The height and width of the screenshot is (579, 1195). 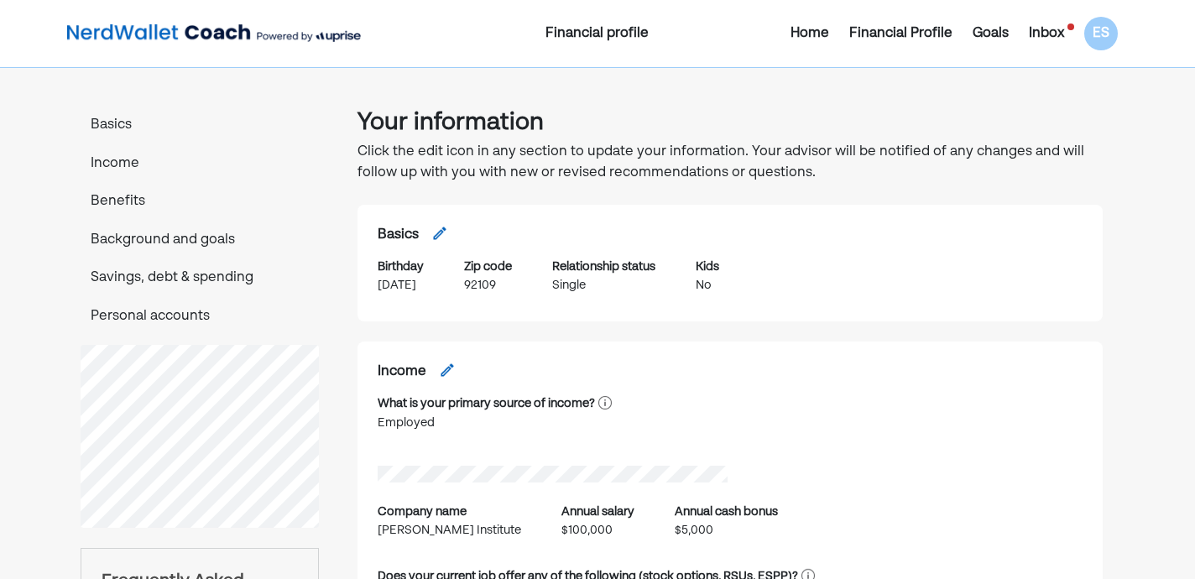 What do you see at coordinates (708, 267) in the screenshot?
I see `div: Kids` at bounding box center [708, 267].